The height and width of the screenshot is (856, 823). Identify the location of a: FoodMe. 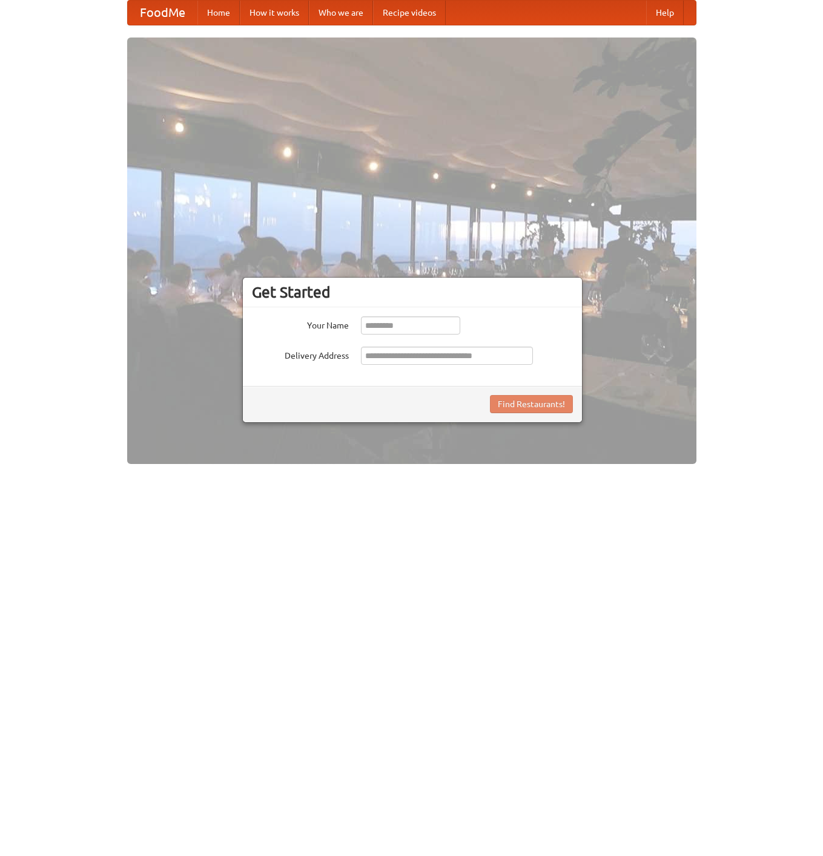
(162, 13).